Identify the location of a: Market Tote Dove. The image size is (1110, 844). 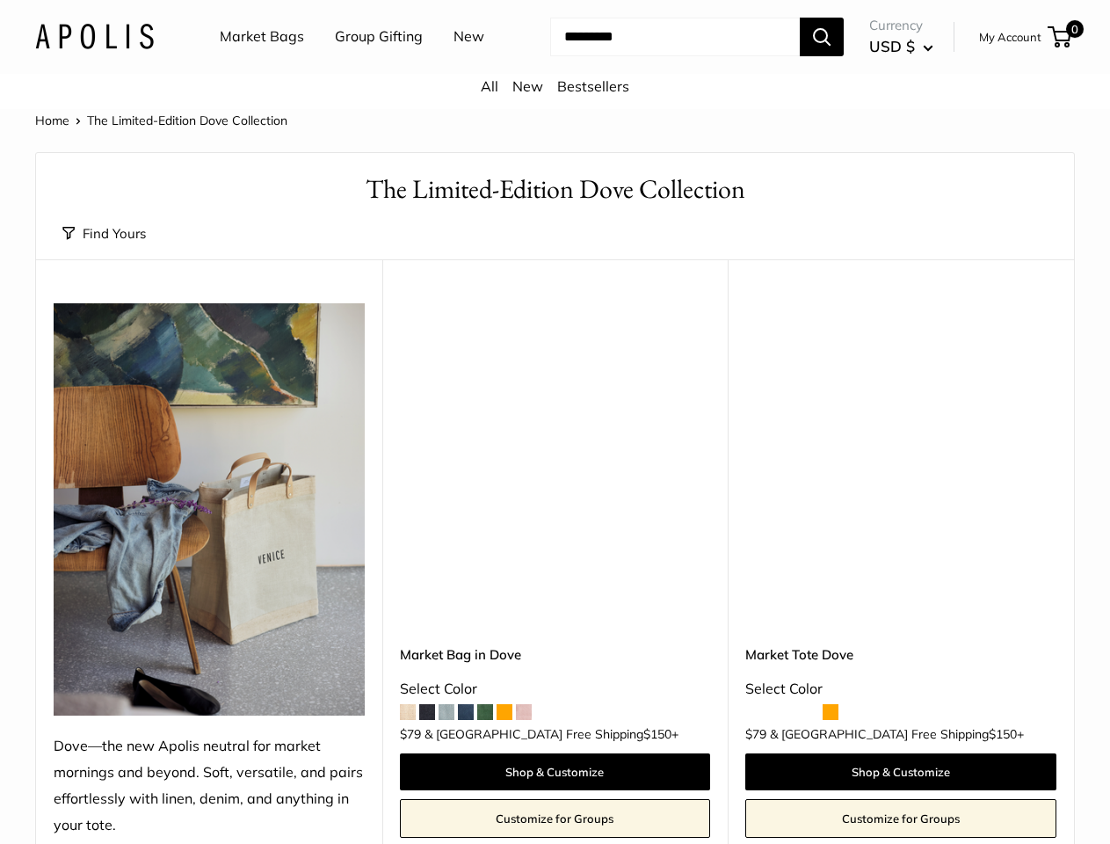
(901, 654).